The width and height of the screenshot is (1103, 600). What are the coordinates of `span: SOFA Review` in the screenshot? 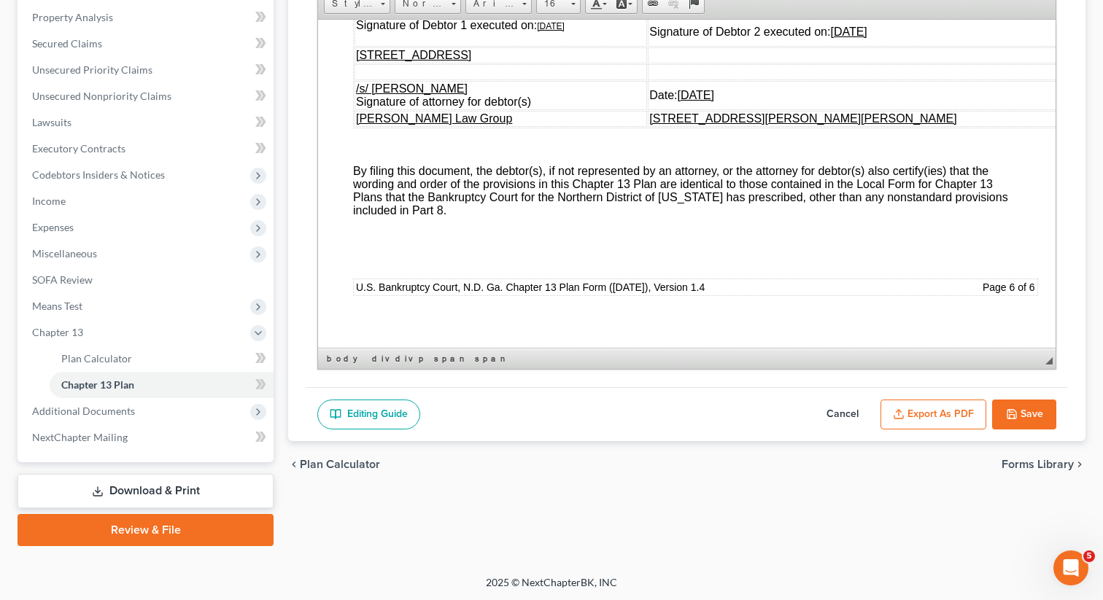 It's located at (62, 279).